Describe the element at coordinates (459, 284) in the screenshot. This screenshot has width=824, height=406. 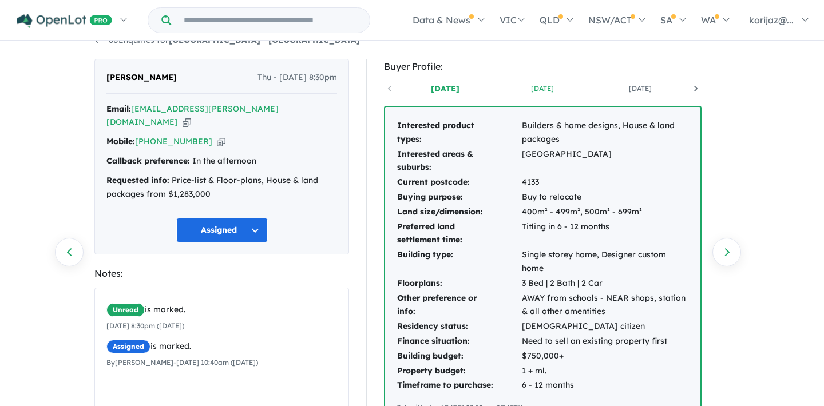
I see `td: Floorplans:` at that location.